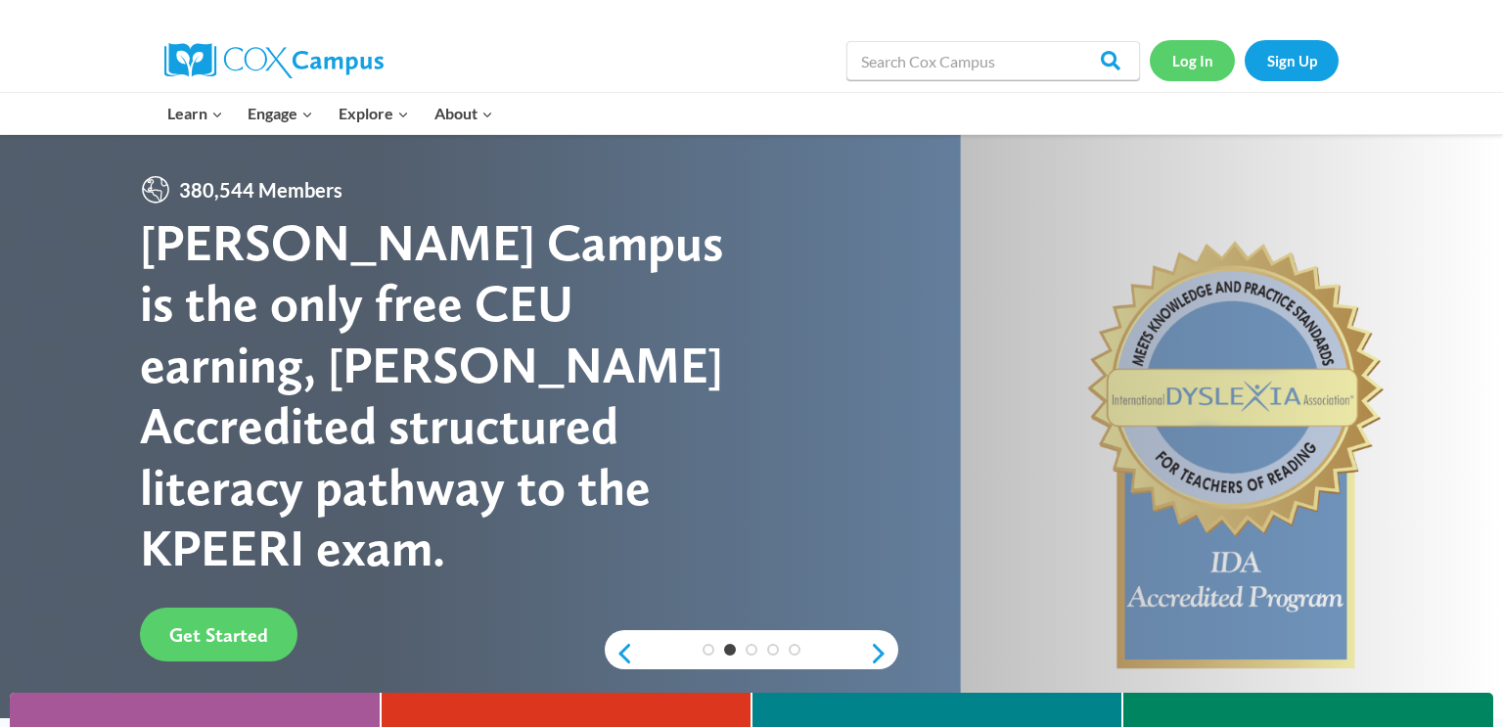 This screenshot has height=727, width=1503. I want to click on a: 2, so click(730, 650).